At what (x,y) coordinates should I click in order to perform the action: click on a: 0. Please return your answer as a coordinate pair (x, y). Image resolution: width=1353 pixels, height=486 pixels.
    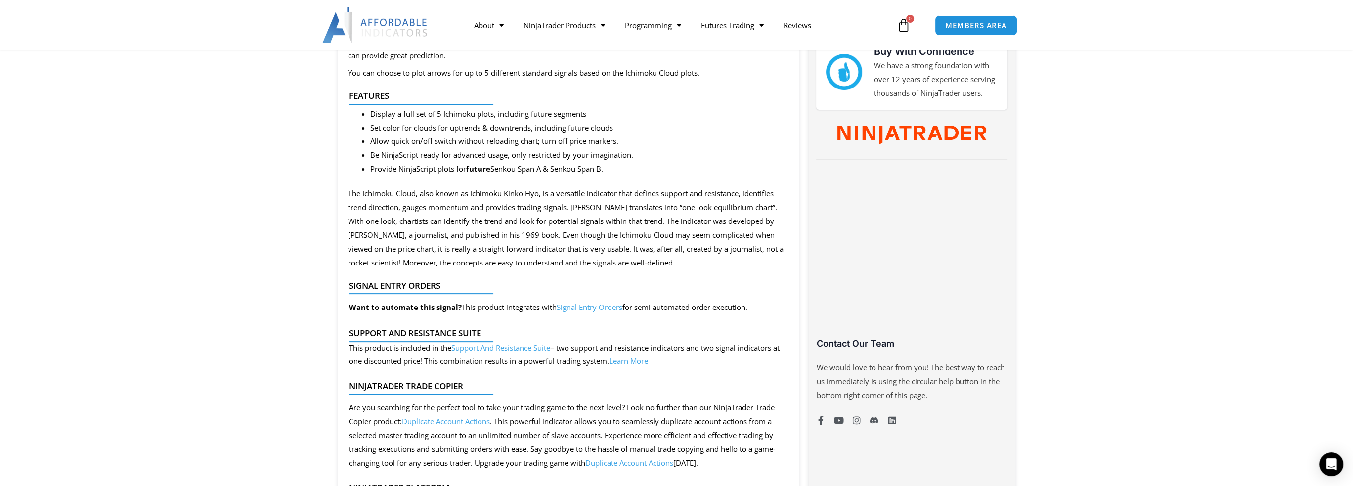
    Looking at the image, I should click on (904, 25).